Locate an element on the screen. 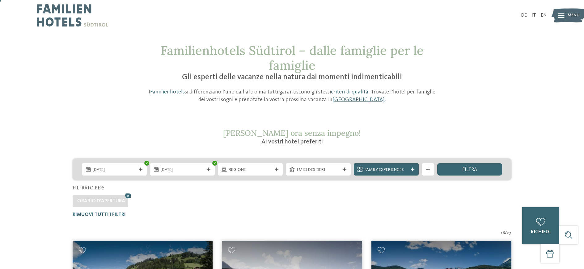 This screenshot has height=269, width=584. span: 27 is located at coordinates (509, 234).